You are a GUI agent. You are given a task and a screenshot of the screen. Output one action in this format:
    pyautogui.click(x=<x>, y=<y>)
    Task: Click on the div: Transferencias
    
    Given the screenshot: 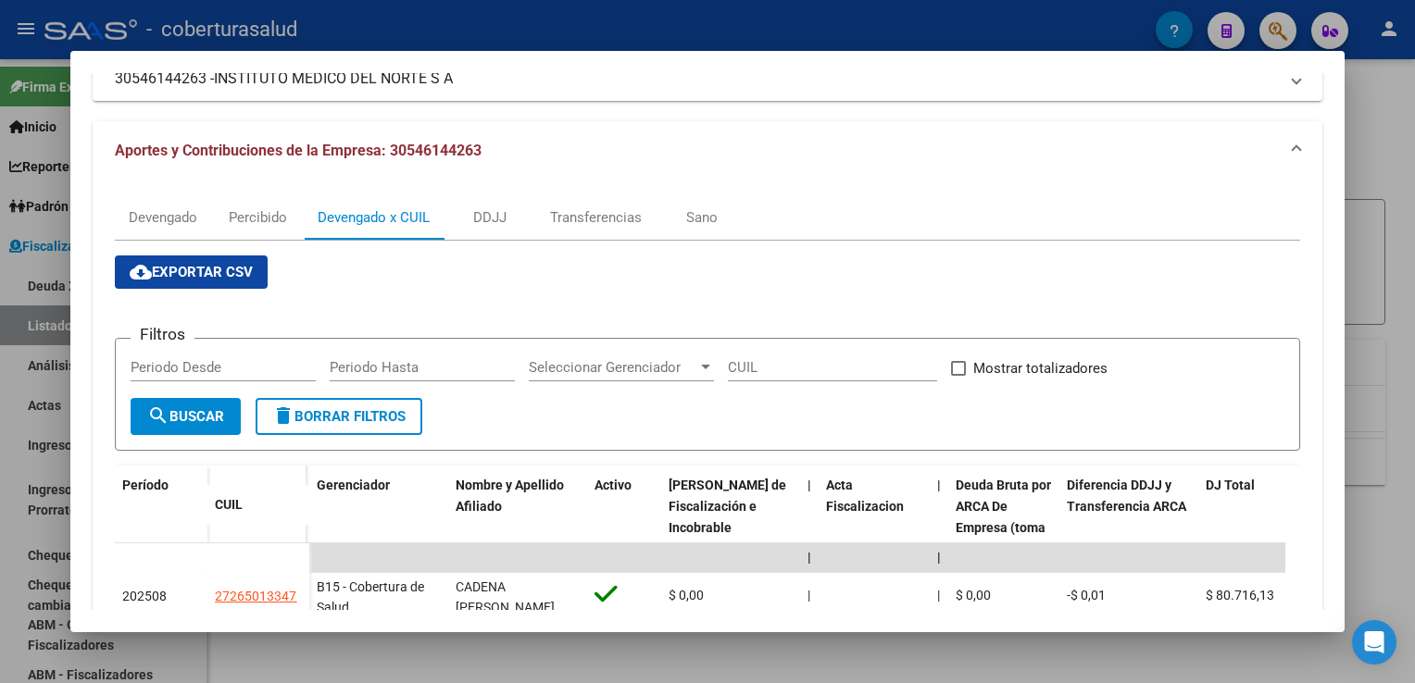 What is the action you would take?
    pyautogui.click(x=595, y=218)
    